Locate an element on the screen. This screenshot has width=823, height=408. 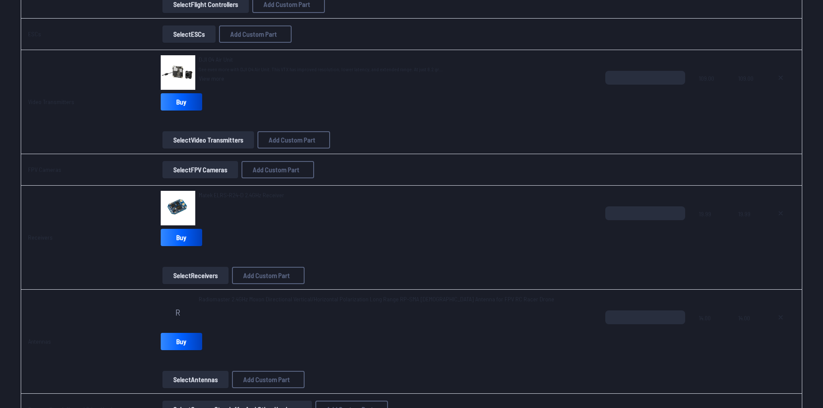
a: SelectReceivers is located at coordinates (195, 275).